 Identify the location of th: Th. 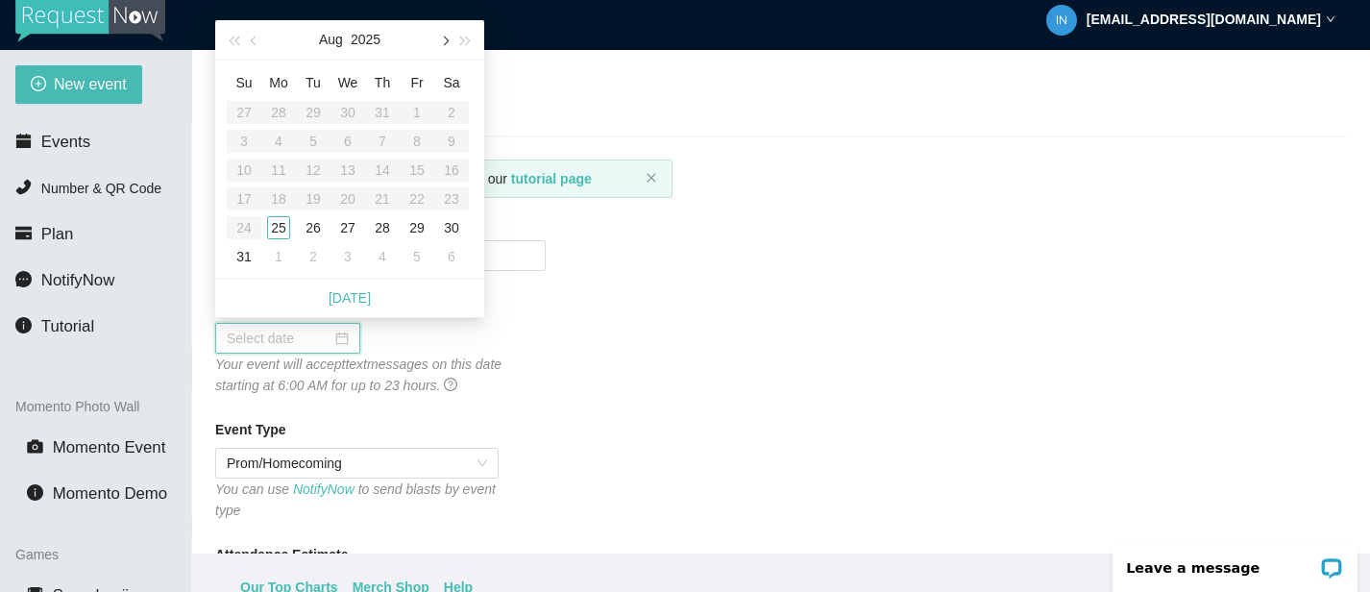
(382, 83).